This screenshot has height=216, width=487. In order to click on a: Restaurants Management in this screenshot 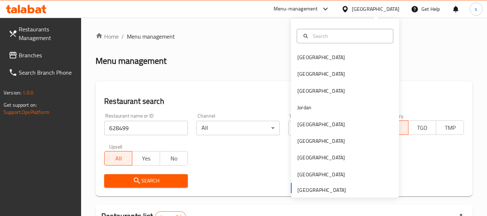, I will do `click(42, 34)`.